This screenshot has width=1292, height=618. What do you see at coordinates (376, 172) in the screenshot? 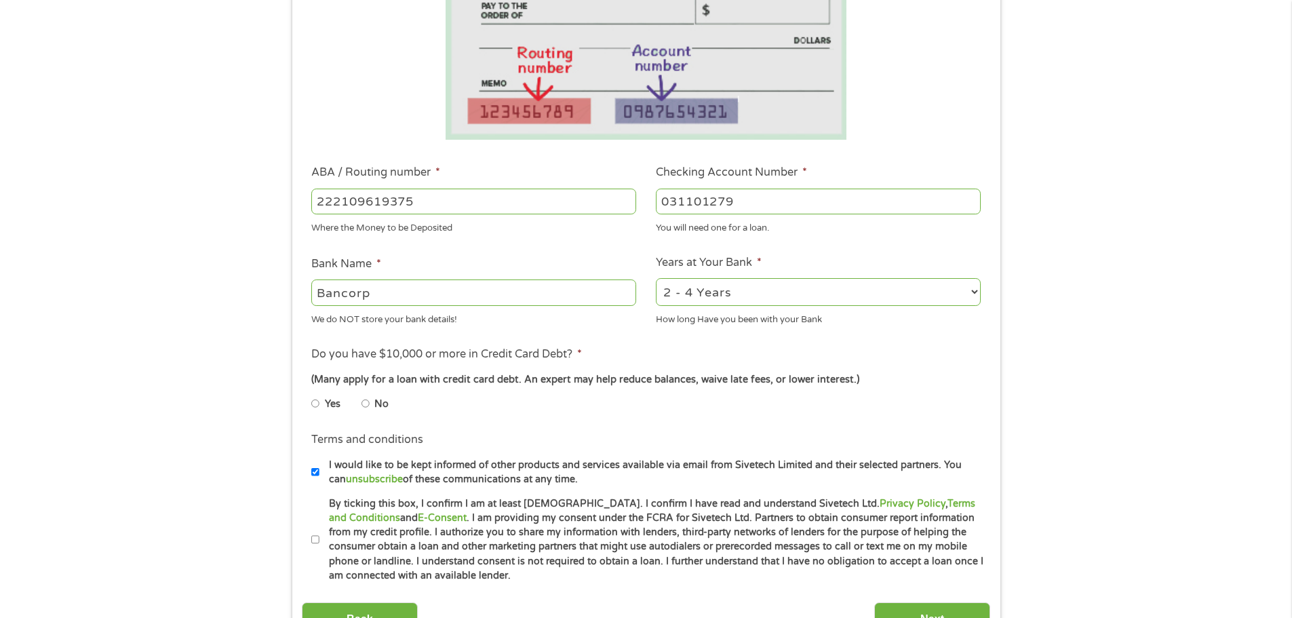
I see `label: ABA / Routing number` at bounding box center [376, 172].